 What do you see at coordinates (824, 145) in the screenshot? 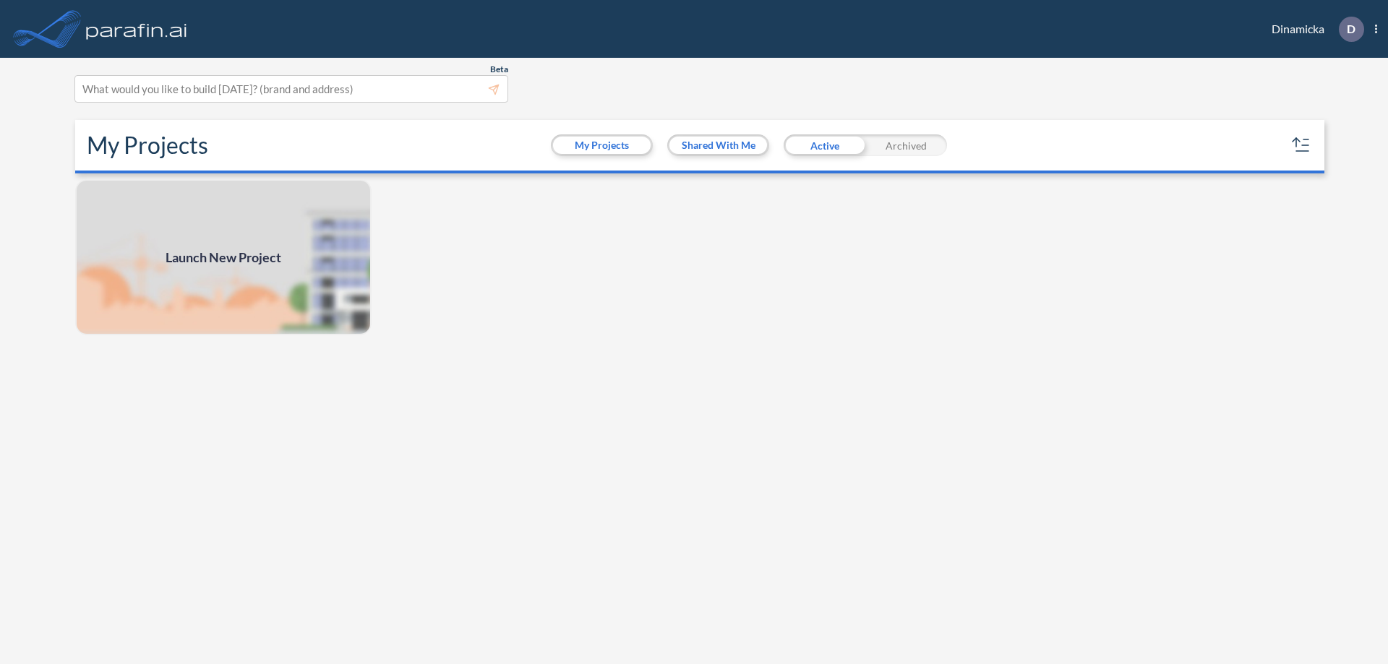
I see `div: Active` at bounding box center [824, 145].